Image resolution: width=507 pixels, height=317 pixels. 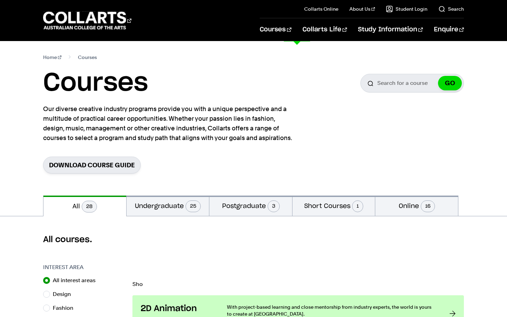 What do you see at coordinates (193, 206) in the screenshot?
I see `span: 25` at bounding box center [193, 206].